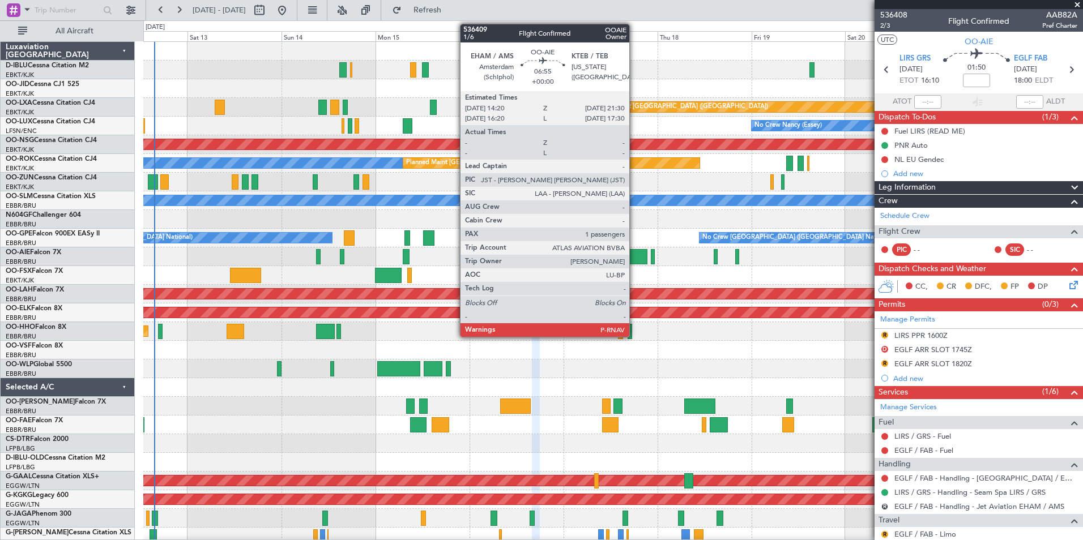  I want to click on a: OO-AIEFalcon 7X, so click(33, 253).